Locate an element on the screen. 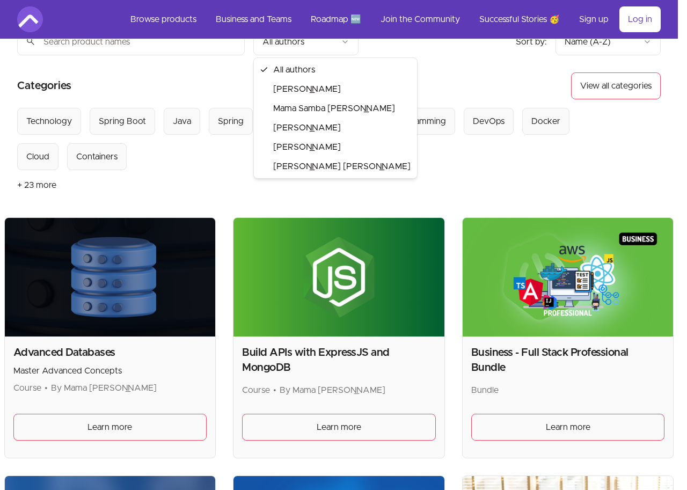 Image resolution: width=687 pixels, height=490 pixels. span: All authors is located at coordinates (294, 70).